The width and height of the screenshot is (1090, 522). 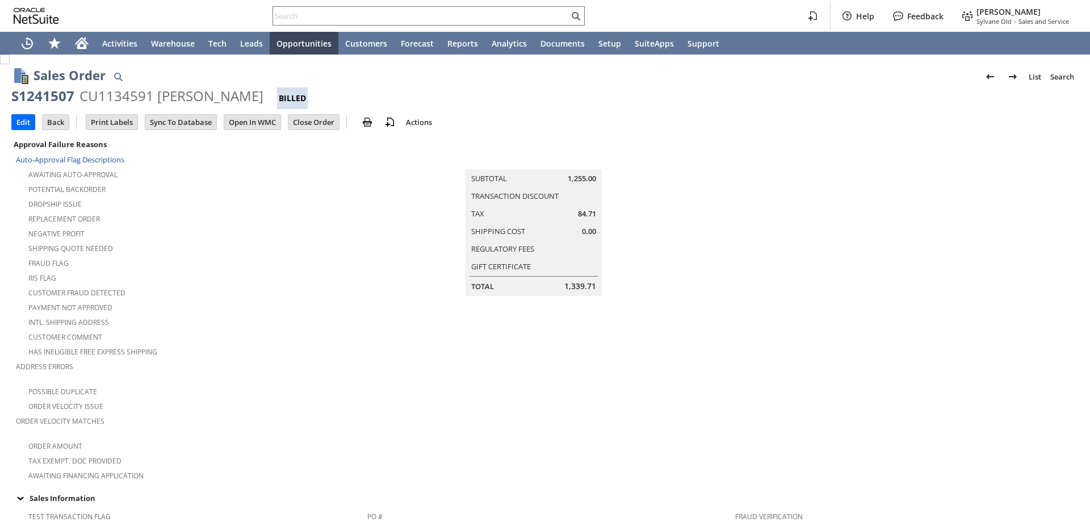 I want to click on a: Shipping Quote Needed, so click(x=70, y=248).